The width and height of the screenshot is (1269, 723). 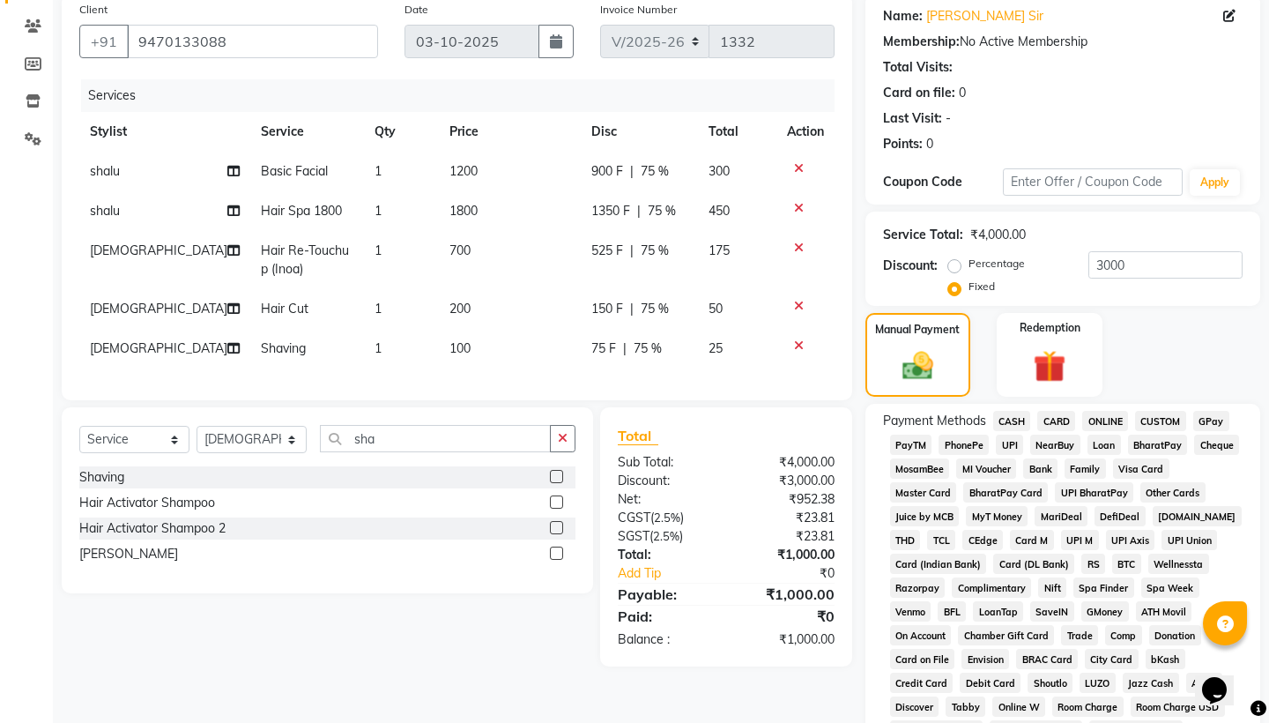 What do you see at coordinates (1124, 635) in the screenshot?
I see `span: Comp` at bounding box center [1124, 635].